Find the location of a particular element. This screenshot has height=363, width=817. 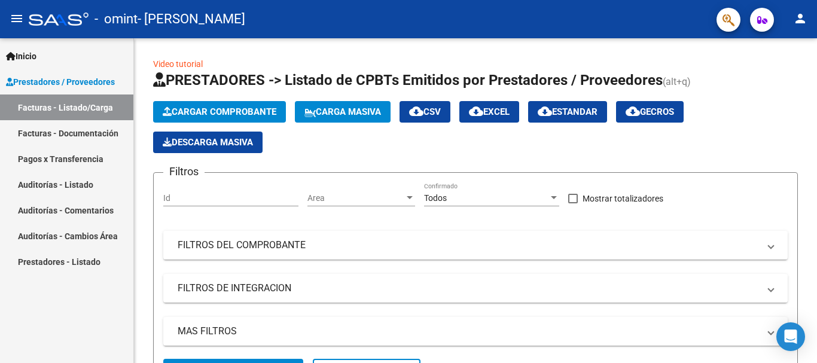

button: Gecros is located at coordinates (649, 112).